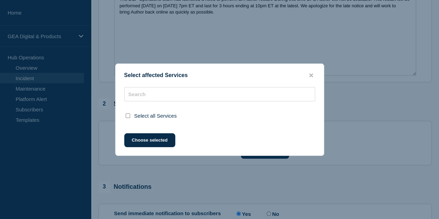  What do you see at coordinates (220, 75) in the screenshot?
I see `div: Select affected Services` at bounding box center [220, 75].